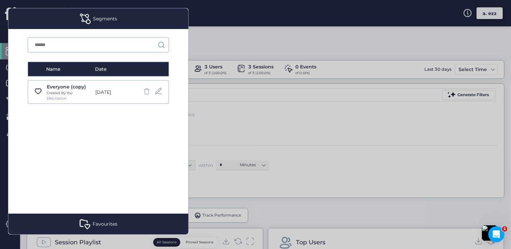 This screenshot has width=511, height=249. I want to click on div: Description, so click(56, 99).